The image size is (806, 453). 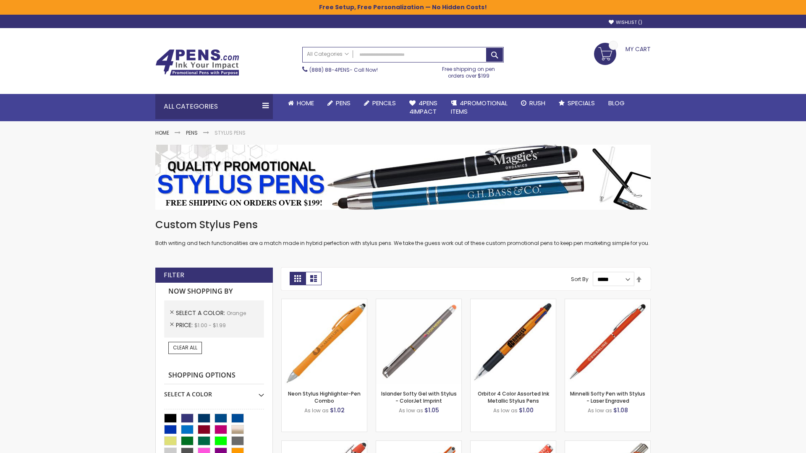 I want to click on a: Marin Softy Pen with Stylus - Laser Engraved-Orange, so click(x=513, y=444).